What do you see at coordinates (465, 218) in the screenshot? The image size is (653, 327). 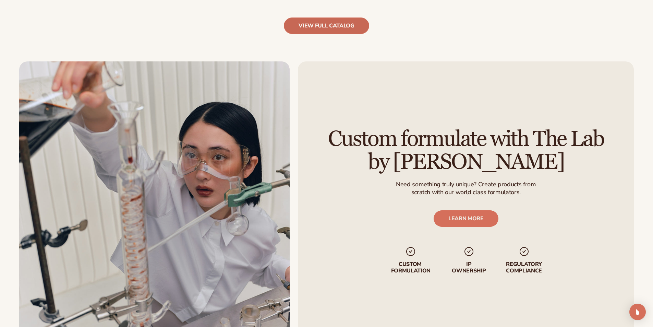 I see `a: LEARN MORE` at bounding box center [465, 218].